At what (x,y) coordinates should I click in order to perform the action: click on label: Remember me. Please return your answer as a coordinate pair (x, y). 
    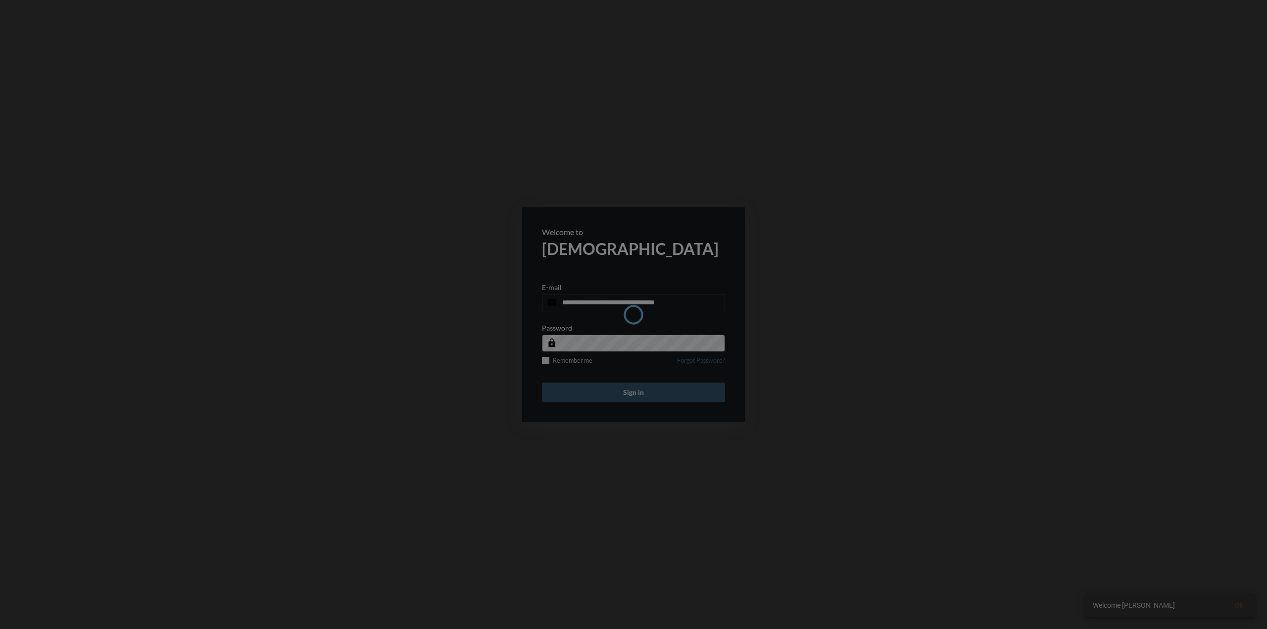
    Looking at the image, I should click on (567, 360).